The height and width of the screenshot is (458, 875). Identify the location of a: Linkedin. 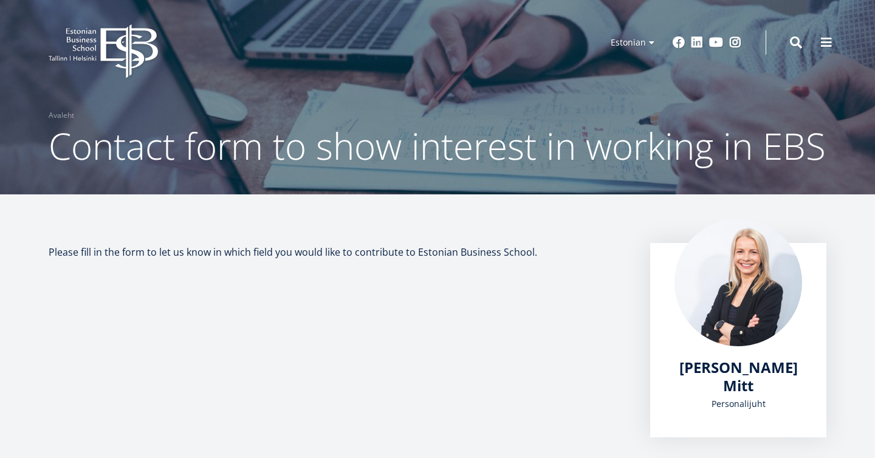
(697, 43).